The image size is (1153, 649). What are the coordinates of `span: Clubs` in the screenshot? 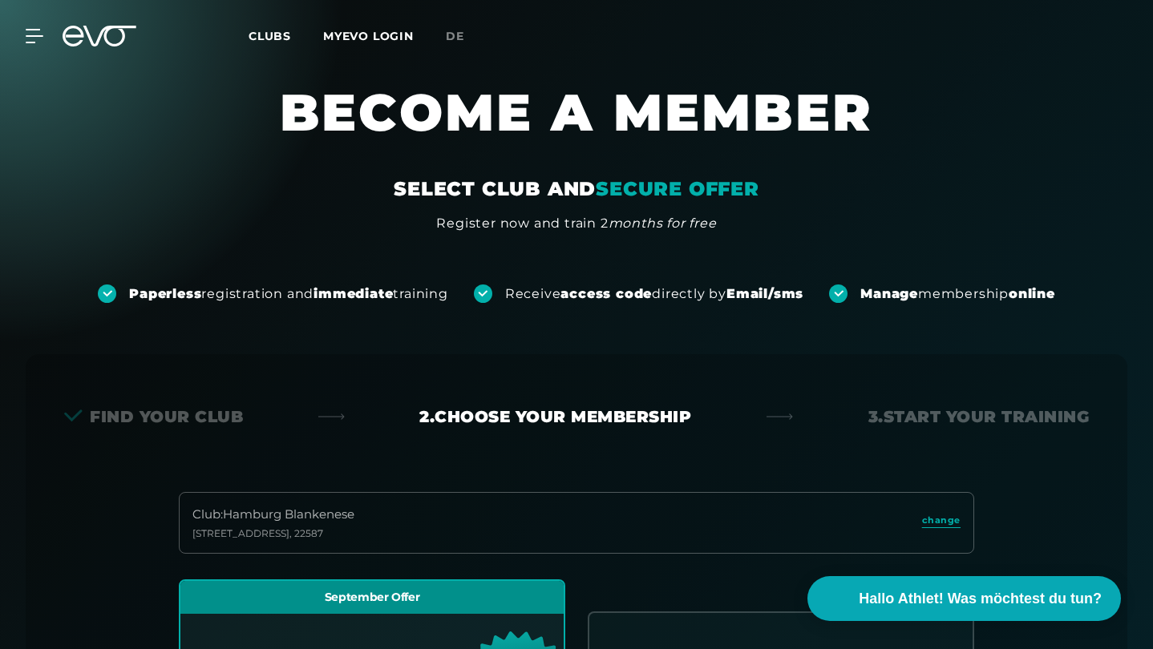 It's located at (269, 36).